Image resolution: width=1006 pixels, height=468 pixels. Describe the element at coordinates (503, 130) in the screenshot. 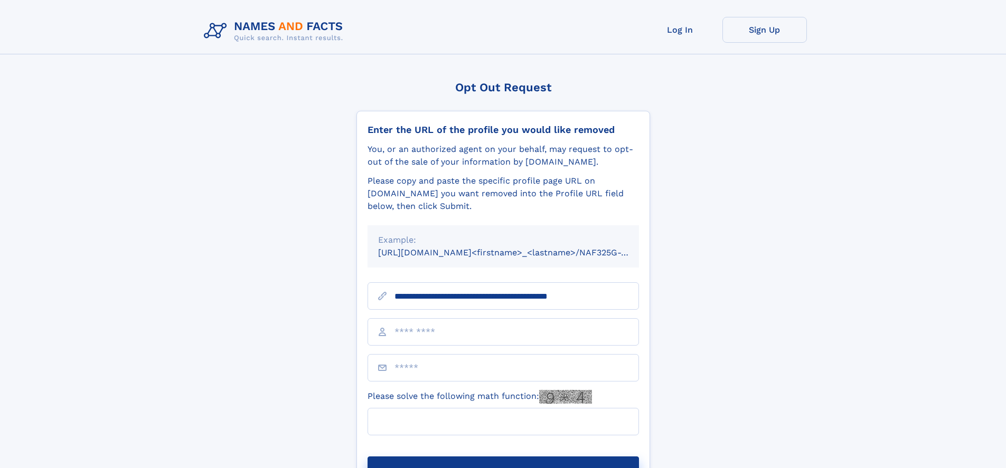

I see `div: Enter the URL of the profile you would like removed` at that location.